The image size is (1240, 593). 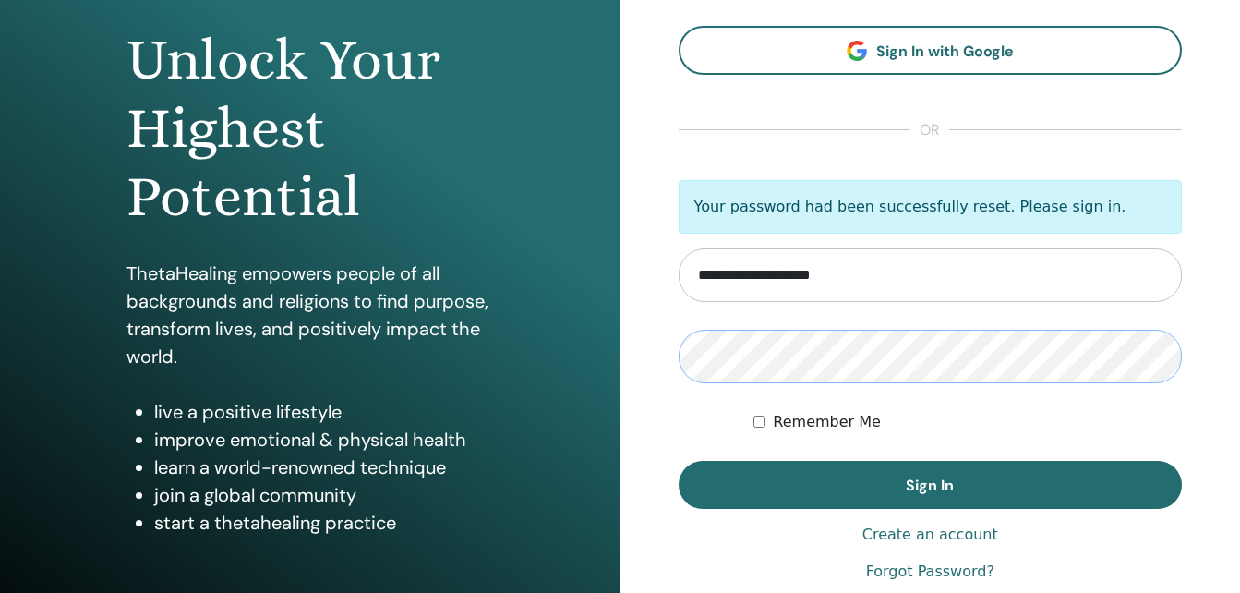 I want to click on a: Forgot Password?, so click(x=930, y=572).